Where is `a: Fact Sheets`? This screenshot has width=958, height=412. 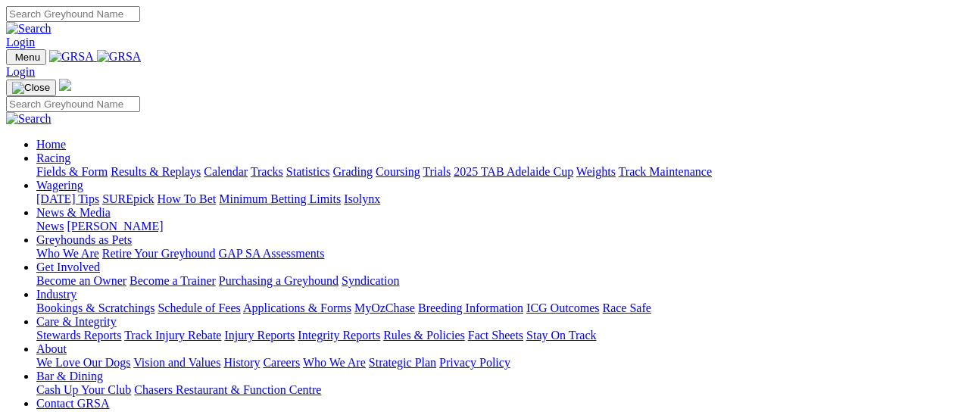 a: Fact Sheets is located at coordinates (495, 335).